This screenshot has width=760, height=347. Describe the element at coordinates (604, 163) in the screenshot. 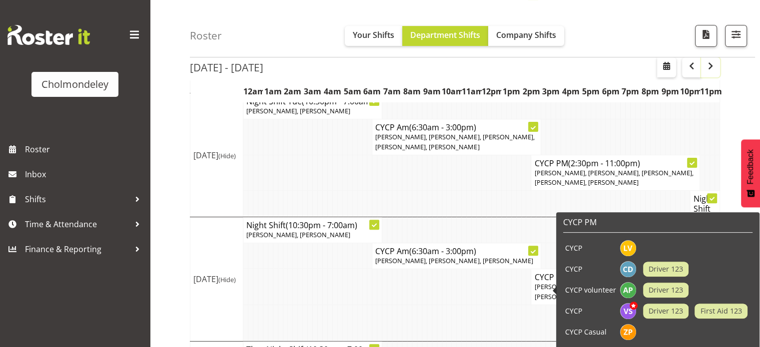

I see `span: (2:30pm - 11:00pm)` at that location.